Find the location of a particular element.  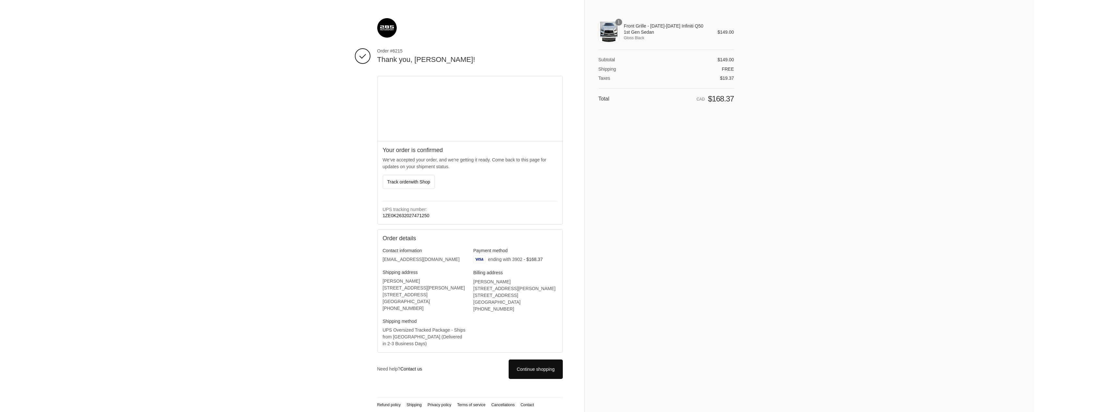

span: $19.37 is located at coordinates (727, 78).